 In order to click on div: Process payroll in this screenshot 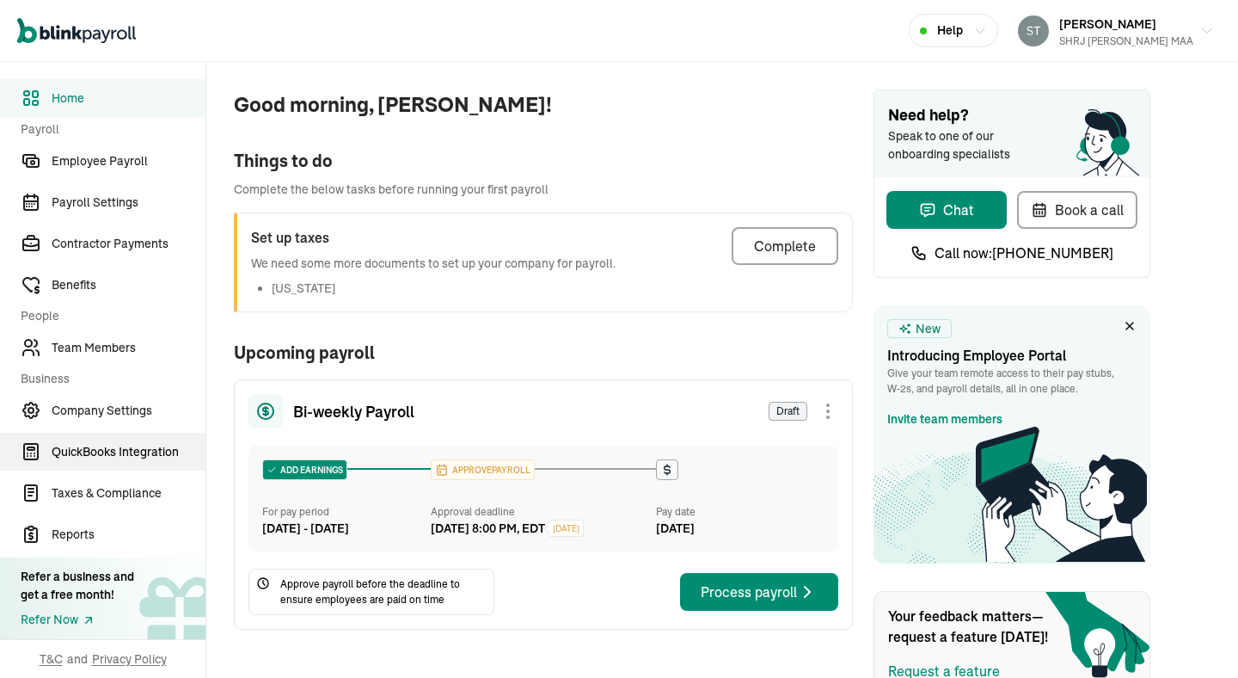, I will do `click(759, 592)`.